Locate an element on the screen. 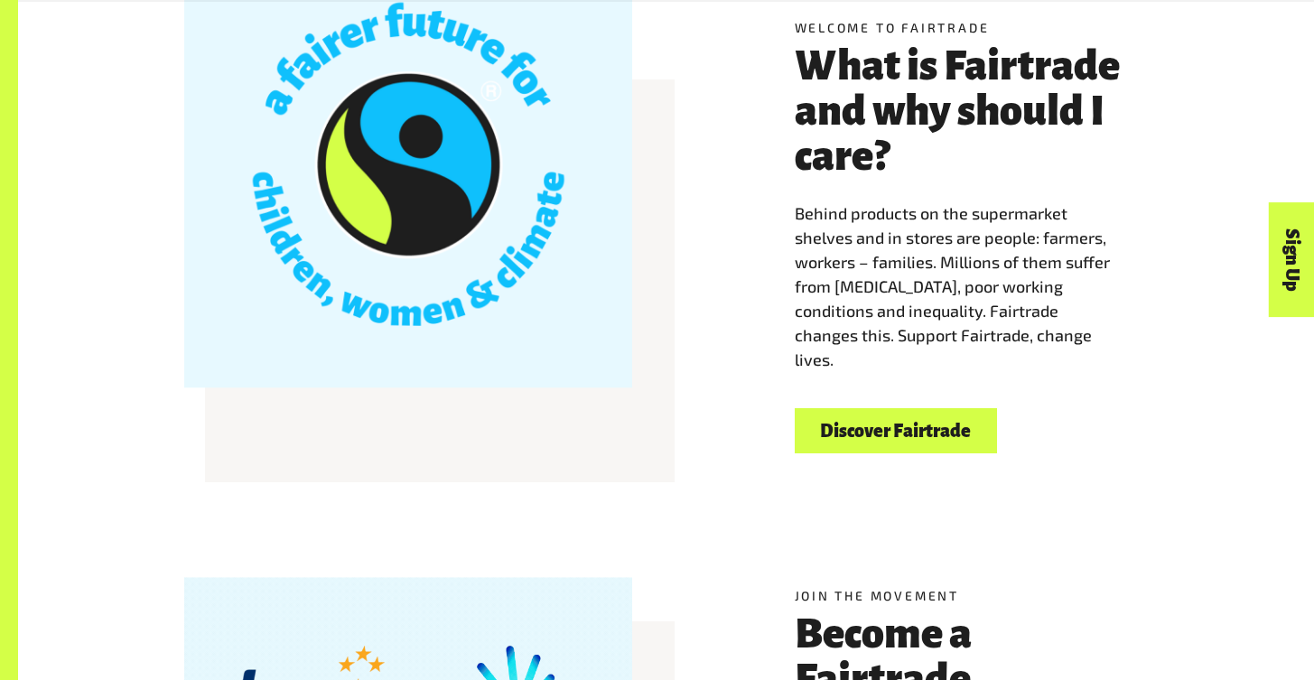  span: Behind products on the supermarket shelves and in stores are people: farmers, workers – families.... is located at coordinates (952, 286).